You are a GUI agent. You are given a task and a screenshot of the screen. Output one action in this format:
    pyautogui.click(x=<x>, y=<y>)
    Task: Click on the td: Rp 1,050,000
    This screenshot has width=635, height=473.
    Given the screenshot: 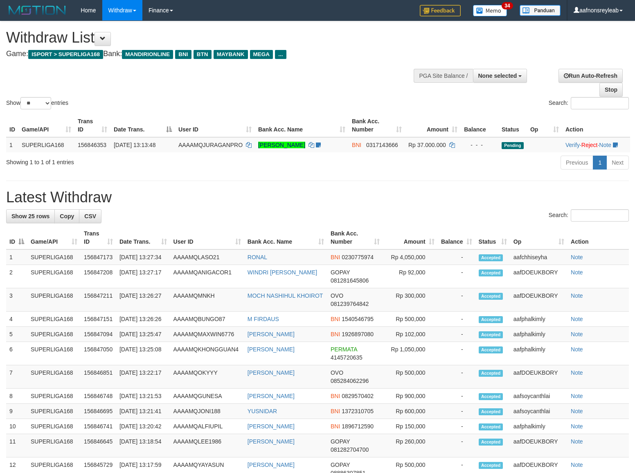 What is the action you would take?
    pyautogui.click(x=410, y=353)
    